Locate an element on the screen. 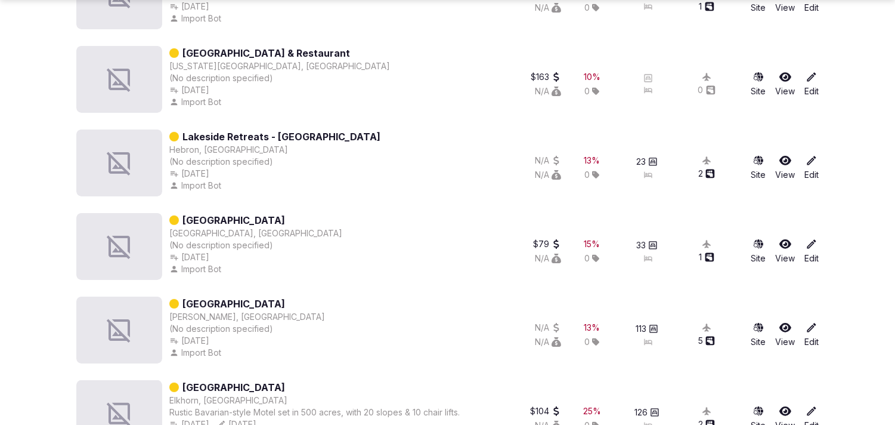 The height and width of the screenshot is (425, 895). button: 0 is located at coordinates (707, 90).